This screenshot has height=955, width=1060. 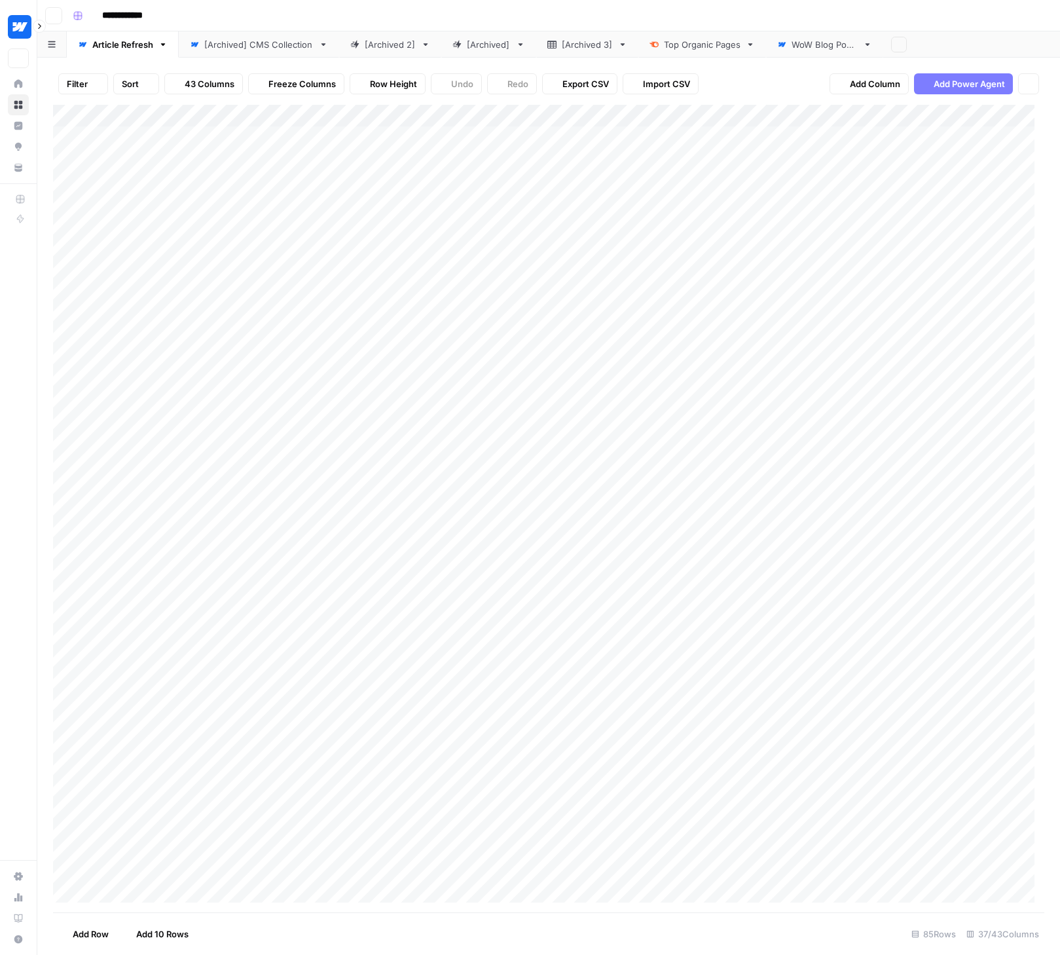 I want to click on span: Import CSV, so click(x=667, y=84).